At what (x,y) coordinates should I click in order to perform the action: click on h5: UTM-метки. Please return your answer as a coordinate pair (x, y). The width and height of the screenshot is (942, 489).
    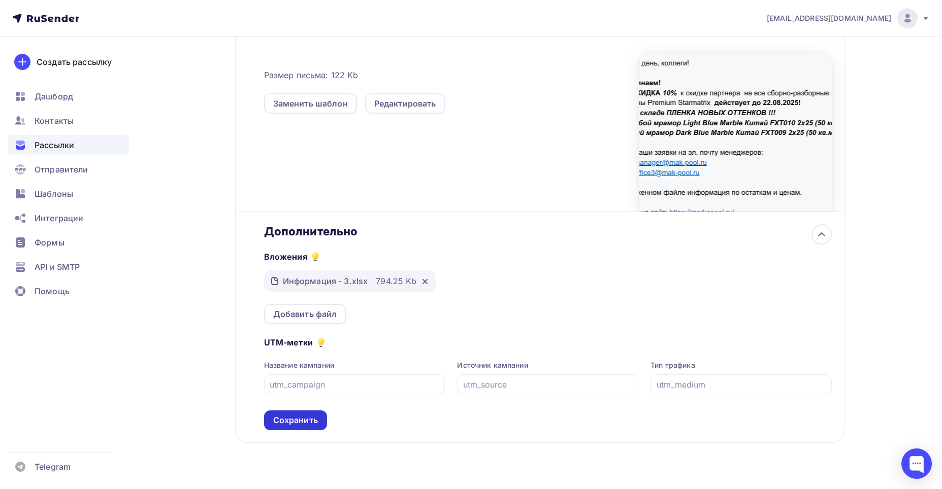
    Looking at the image, I should click on (288, 343).